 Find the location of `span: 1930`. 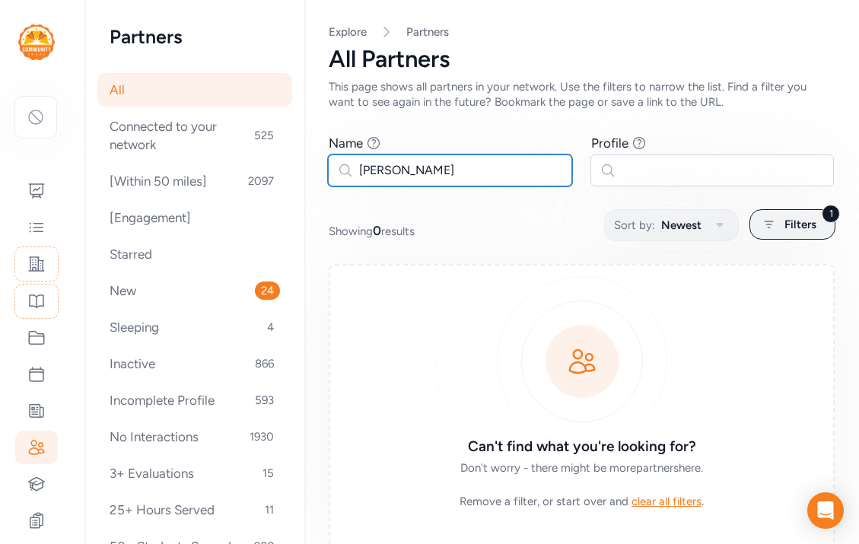

span: 1930 is located at coordinates (262, 437).